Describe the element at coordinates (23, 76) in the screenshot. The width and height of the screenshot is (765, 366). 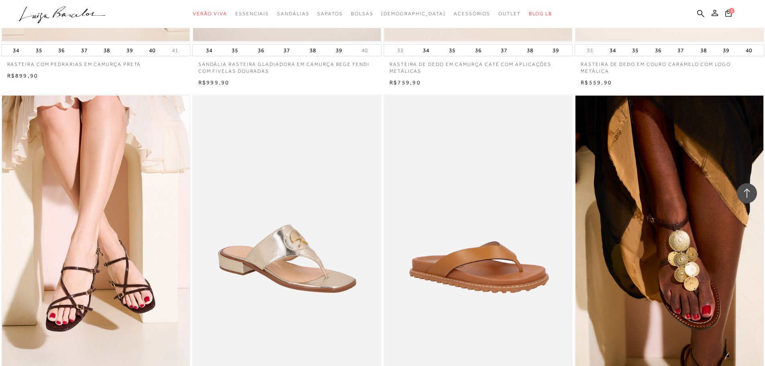
I see `span: R$899,90` at that location.